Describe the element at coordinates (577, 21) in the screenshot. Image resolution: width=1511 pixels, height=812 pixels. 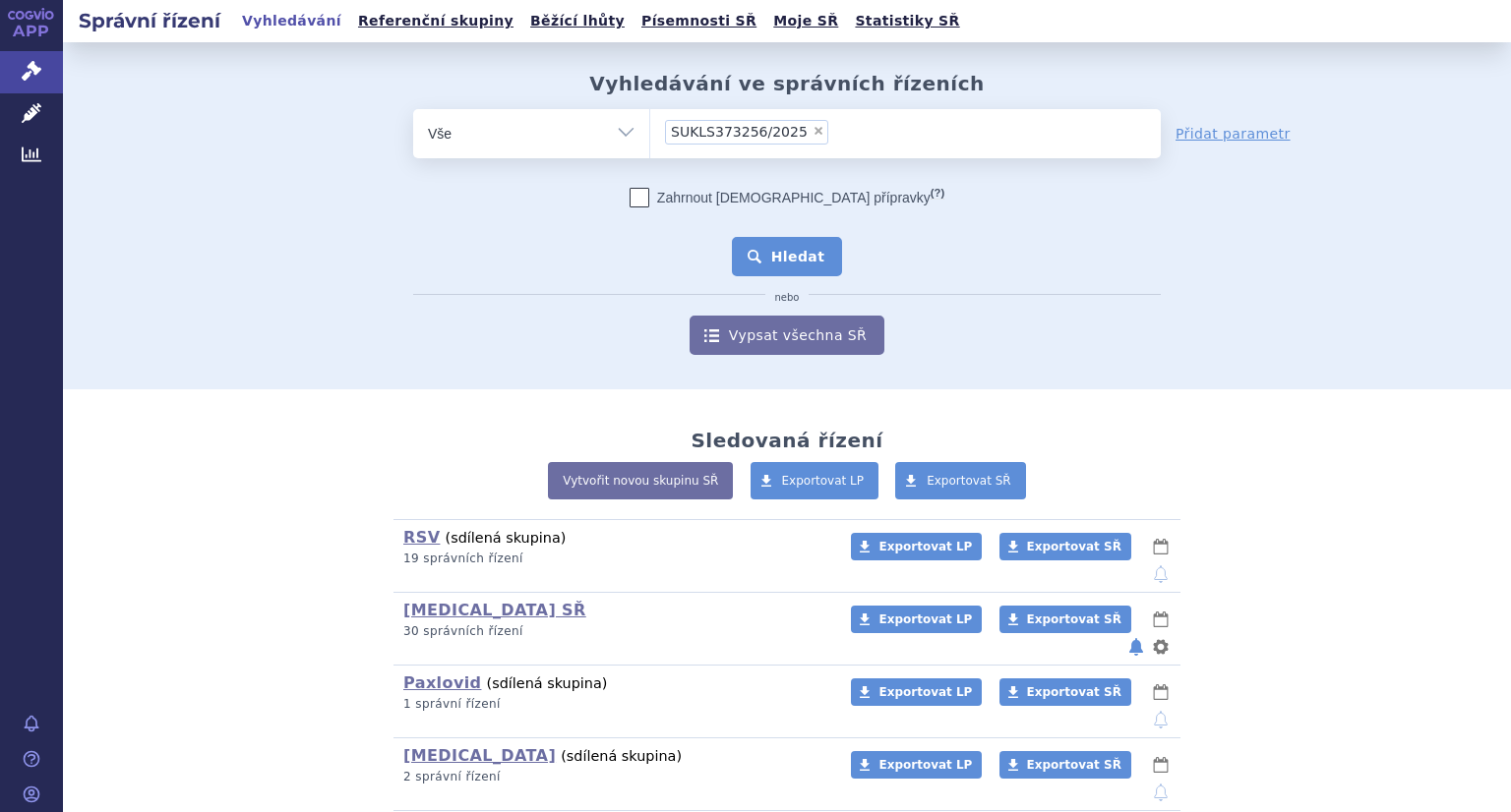
I see `a: Běžící lhůty` at that location.